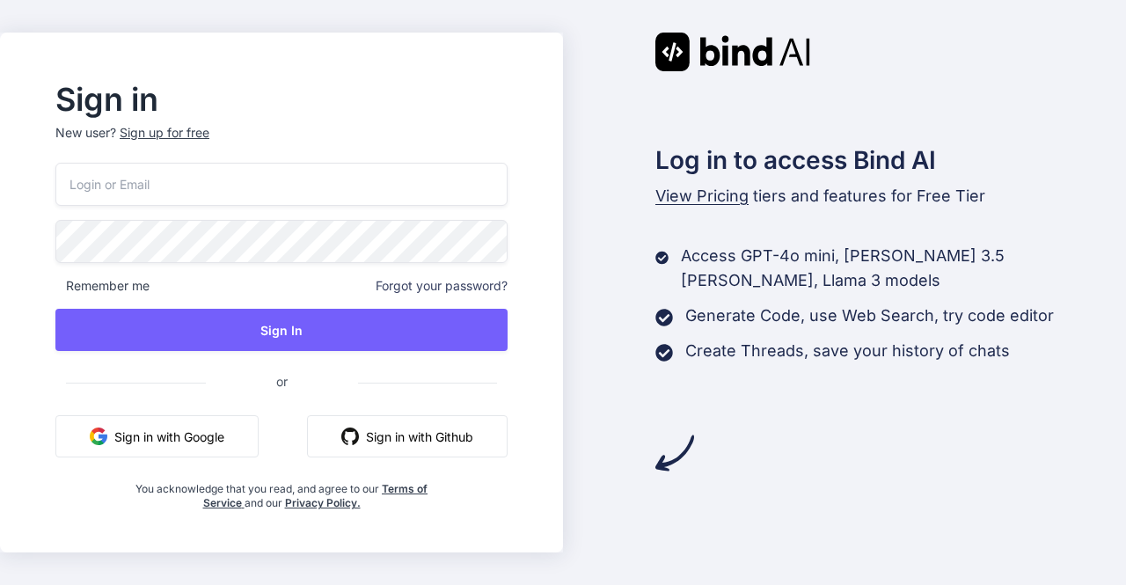 This screenshot has width=1126, height=585. I want to click on p: tiers and features for Free Tier, so click(890, 196).